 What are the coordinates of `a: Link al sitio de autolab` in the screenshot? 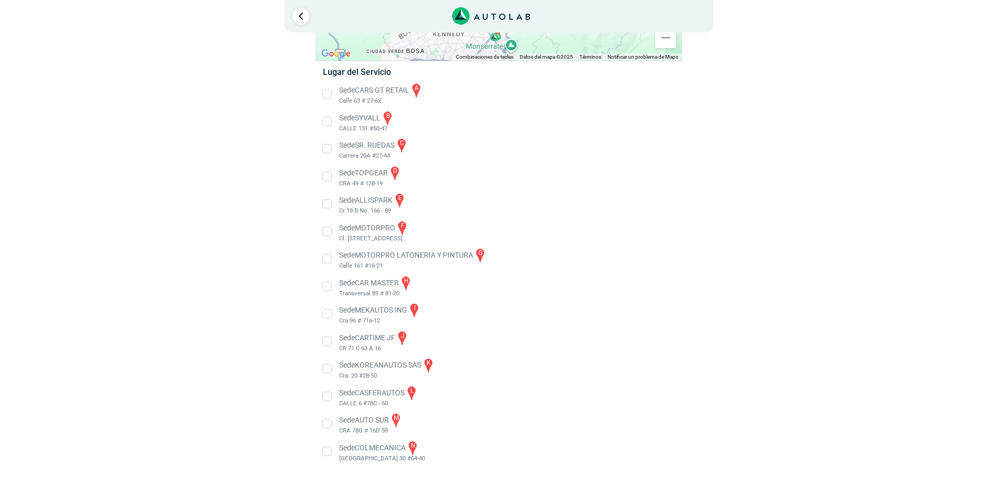 It's located at (491, 15).